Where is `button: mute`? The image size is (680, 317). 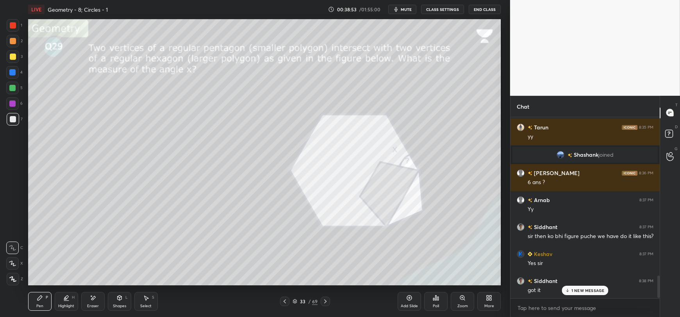
button: mute is located at coordinates (402, 9).